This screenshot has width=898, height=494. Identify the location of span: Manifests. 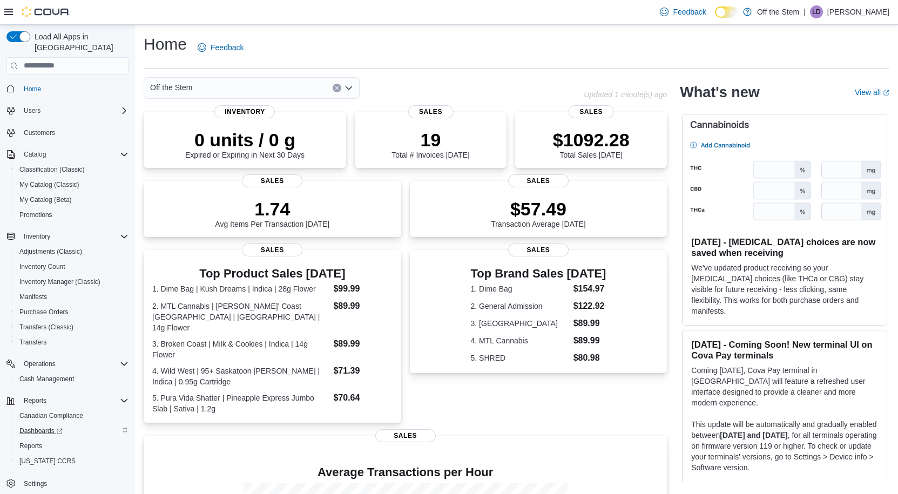
(72, 297).